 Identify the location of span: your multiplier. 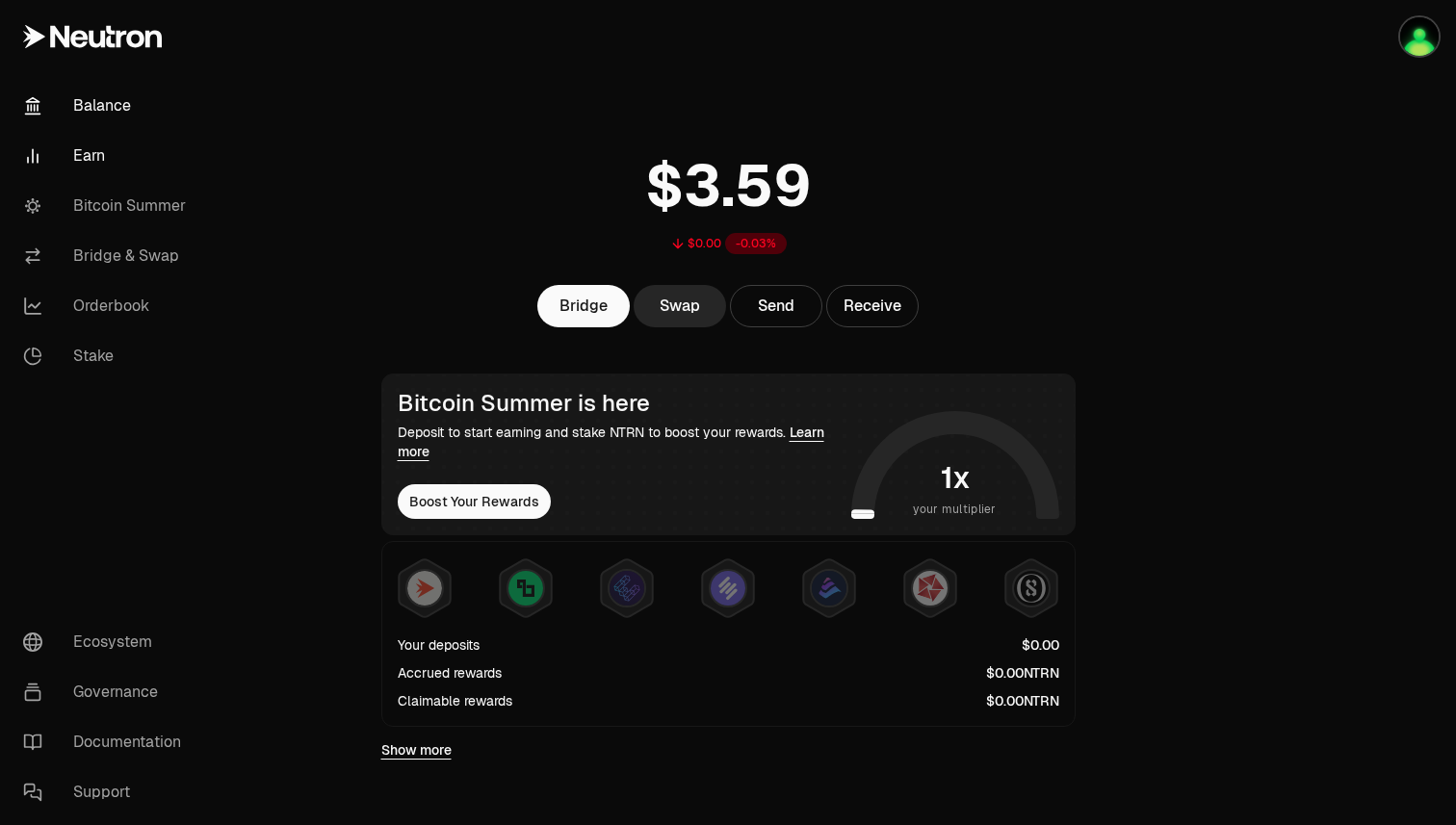
(954, 509).